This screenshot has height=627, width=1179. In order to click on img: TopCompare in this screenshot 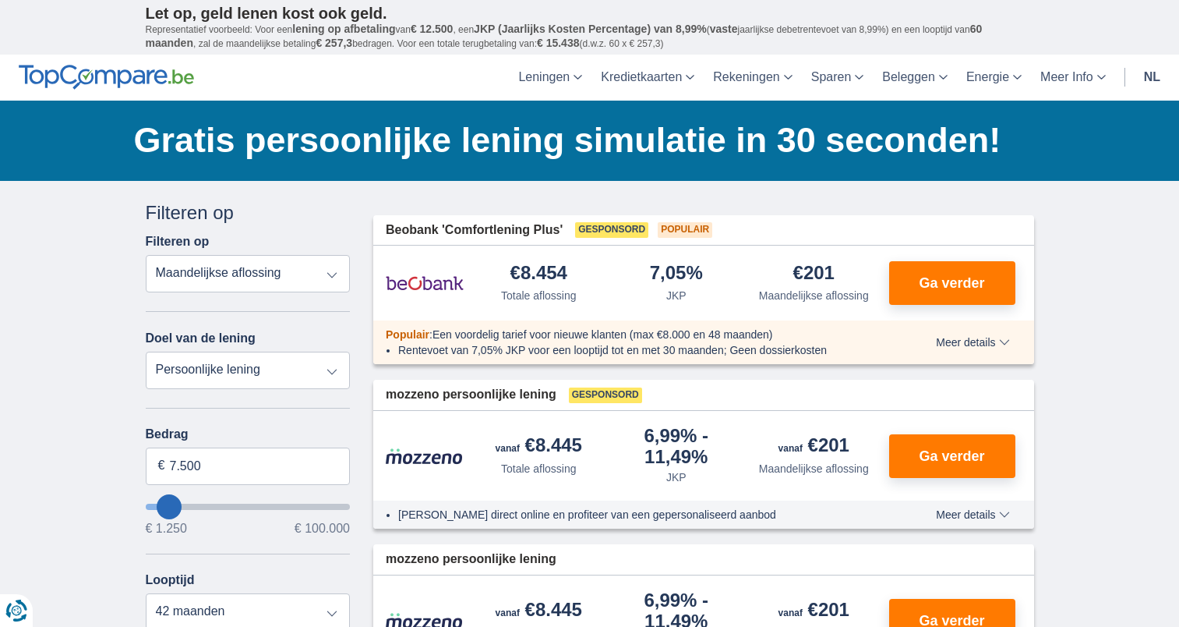, I will do `click(106, 77)`.